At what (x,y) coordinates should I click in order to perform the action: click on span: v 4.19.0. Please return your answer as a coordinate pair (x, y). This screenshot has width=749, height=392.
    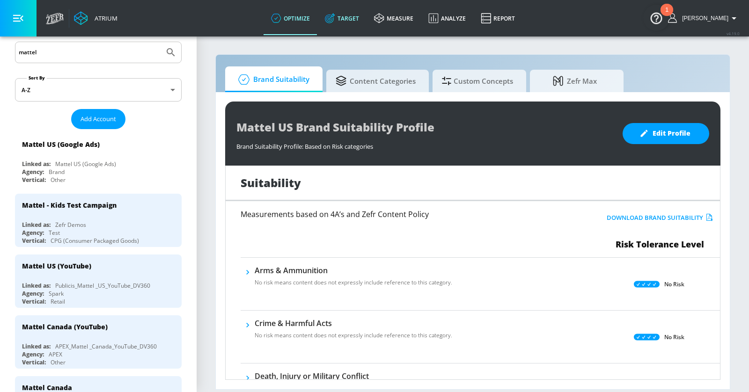
    Looking at the image, I should click on (733, 33).